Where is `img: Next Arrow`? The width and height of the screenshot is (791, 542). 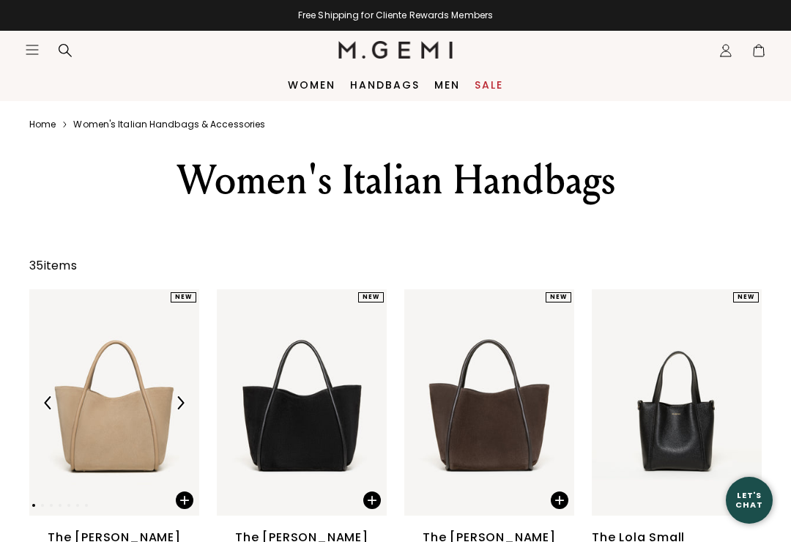
img: Next Arrow is located at coordinates (180, 403).